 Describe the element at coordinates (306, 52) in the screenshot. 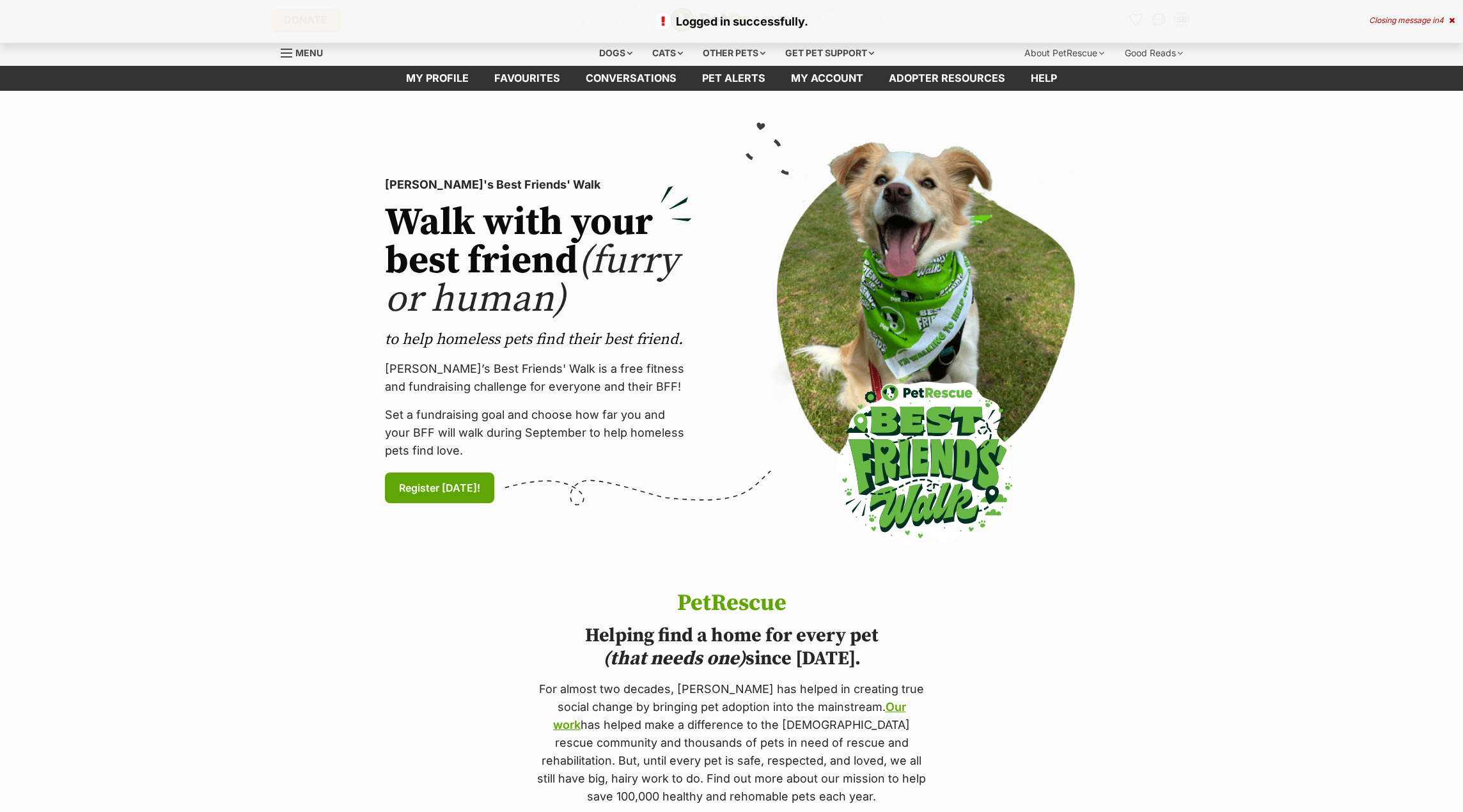

I see `a: Menu` at that location.